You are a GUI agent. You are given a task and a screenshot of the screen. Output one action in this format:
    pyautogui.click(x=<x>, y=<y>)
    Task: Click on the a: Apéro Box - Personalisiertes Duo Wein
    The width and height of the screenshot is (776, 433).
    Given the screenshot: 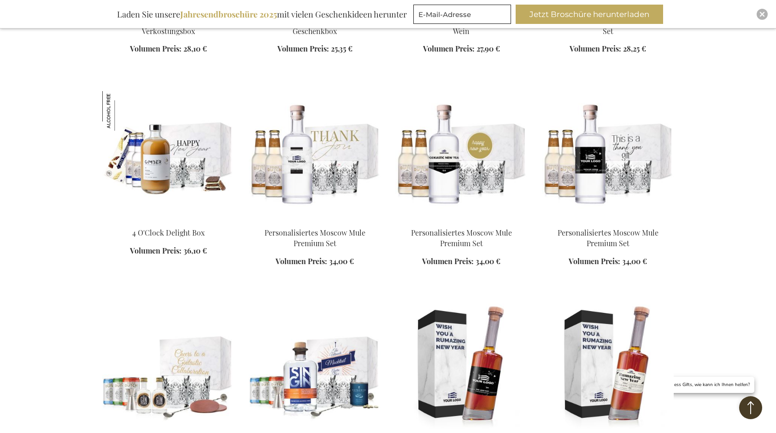 What is the action you would take?
    pyautogui.click(x=461, y=26)
    